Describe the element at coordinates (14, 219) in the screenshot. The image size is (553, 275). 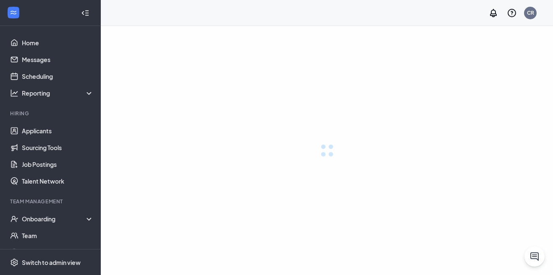
I see `svg: UserCheck` at that location.